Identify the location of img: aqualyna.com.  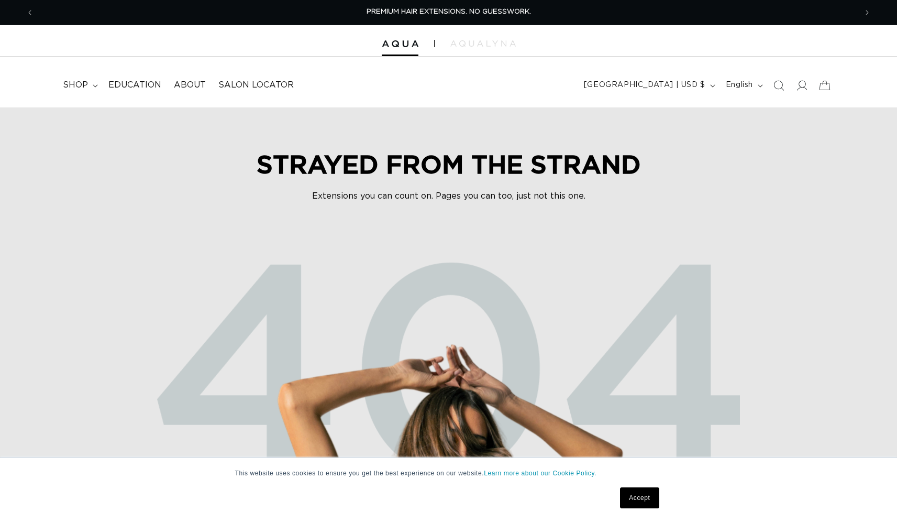
(483, 43).